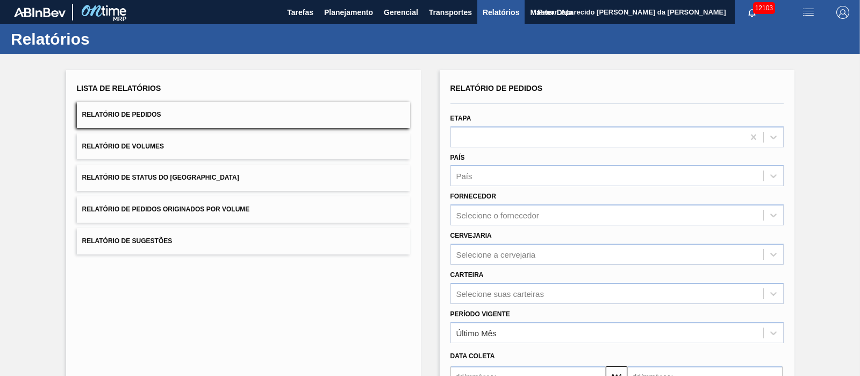  I want to click on div: Último Mês, so click(476, 332).